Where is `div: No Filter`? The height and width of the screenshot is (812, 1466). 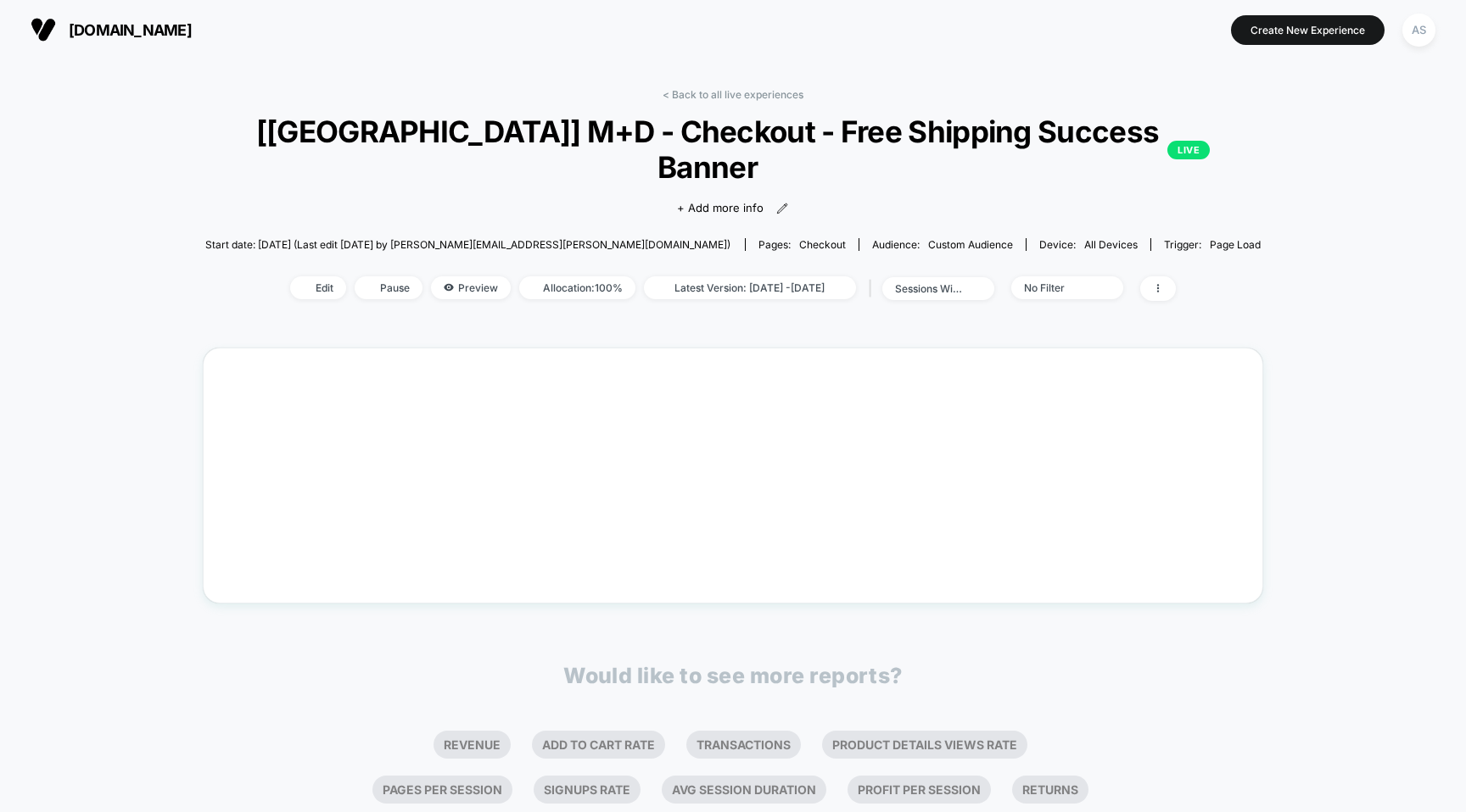
div: No Filter is located at coordinates (1057, 287).